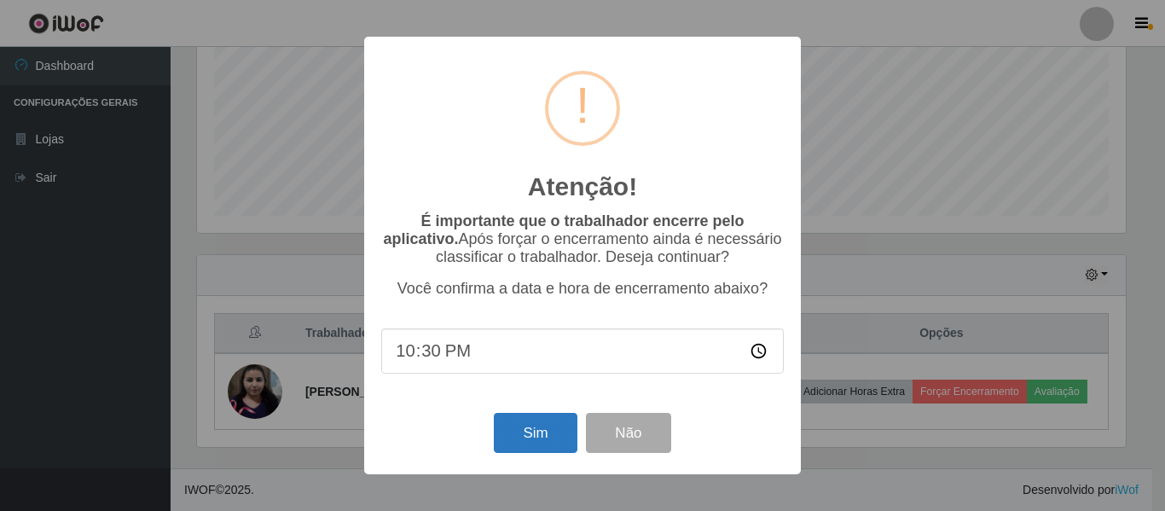  I want to click on button: Não, so click(627, 432).